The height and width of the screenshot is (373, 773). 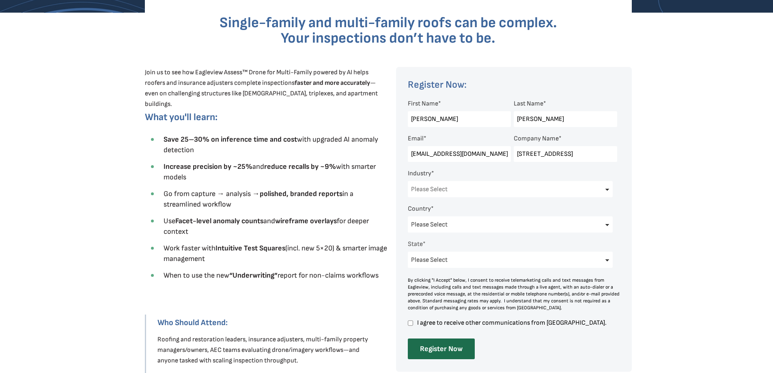 What do you see at coordinates (388, 23) in the screenshot?
I see `span: Single-family and multi-family roofs can be complex.` at bounding box center [388, 23].